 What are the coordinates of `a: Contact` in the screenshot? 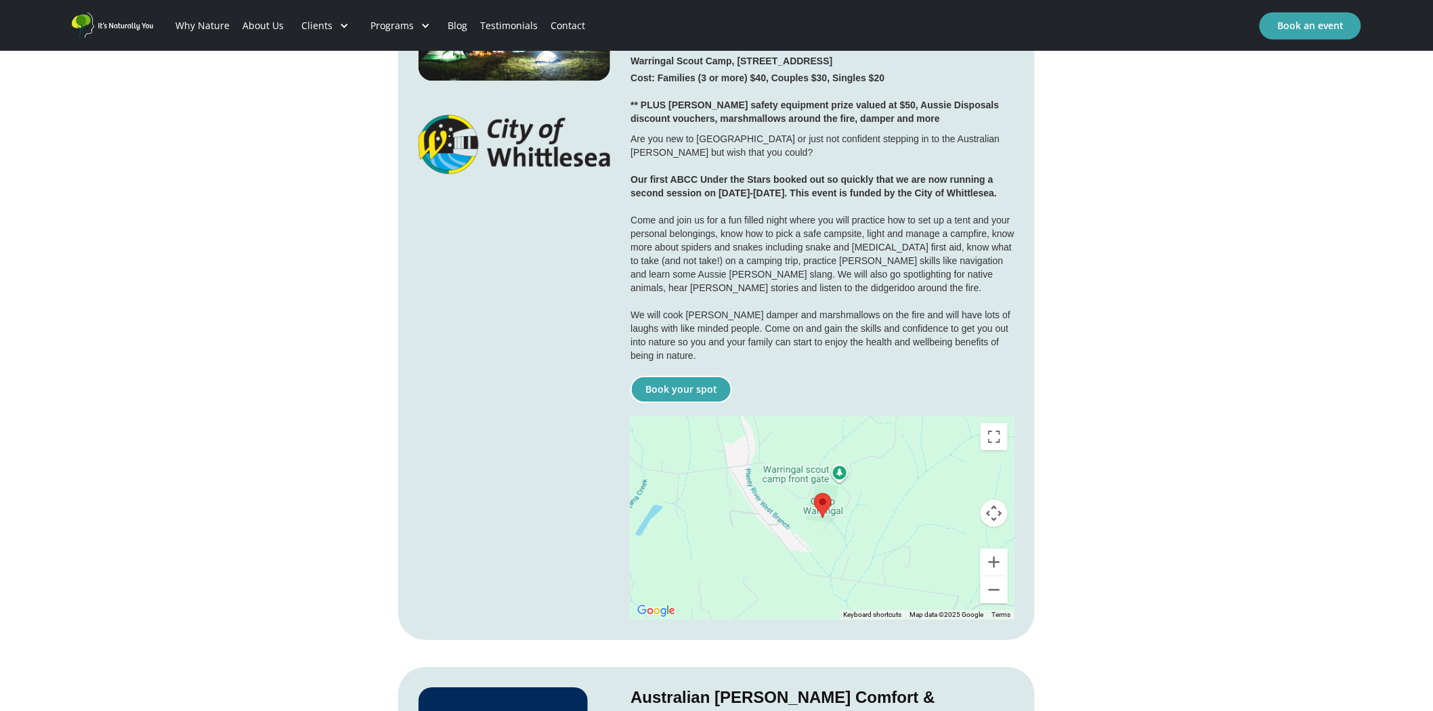 It's located at (568, 26).